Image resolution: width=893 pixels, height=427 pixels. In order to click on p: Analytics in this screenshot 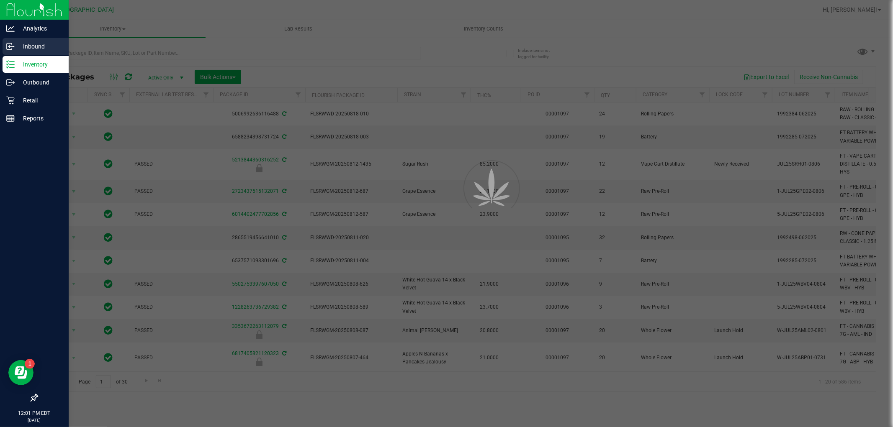, I will do `click(40, 28)`.